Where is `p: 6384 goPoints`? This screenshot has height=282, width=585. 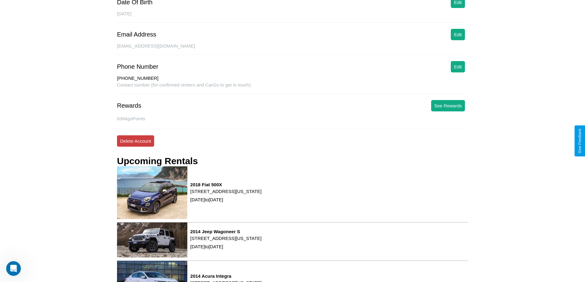
p: 6384 goPoints is located at coordinates (292, 119).